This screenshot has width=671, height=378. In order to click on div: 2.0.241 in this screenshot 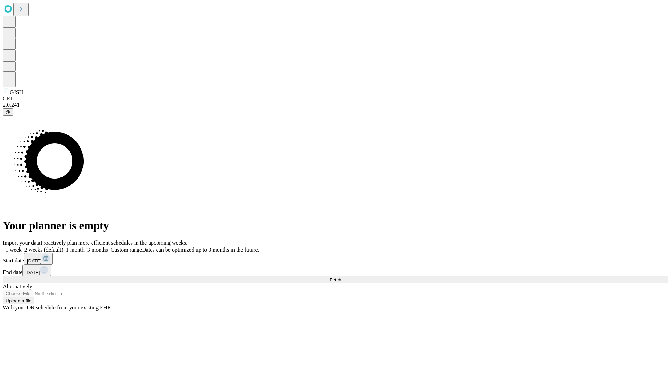, I will do `click(336, 105)`.